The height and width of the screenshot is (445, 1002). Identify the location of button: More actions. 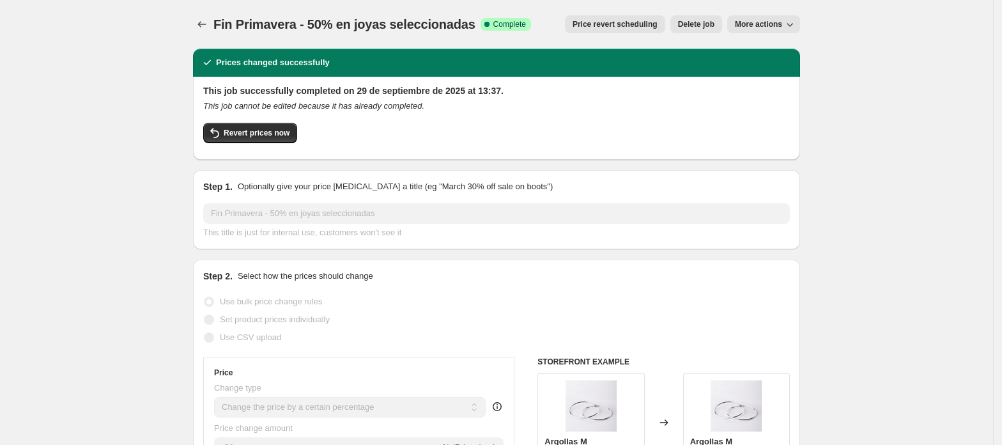
(764, 24).